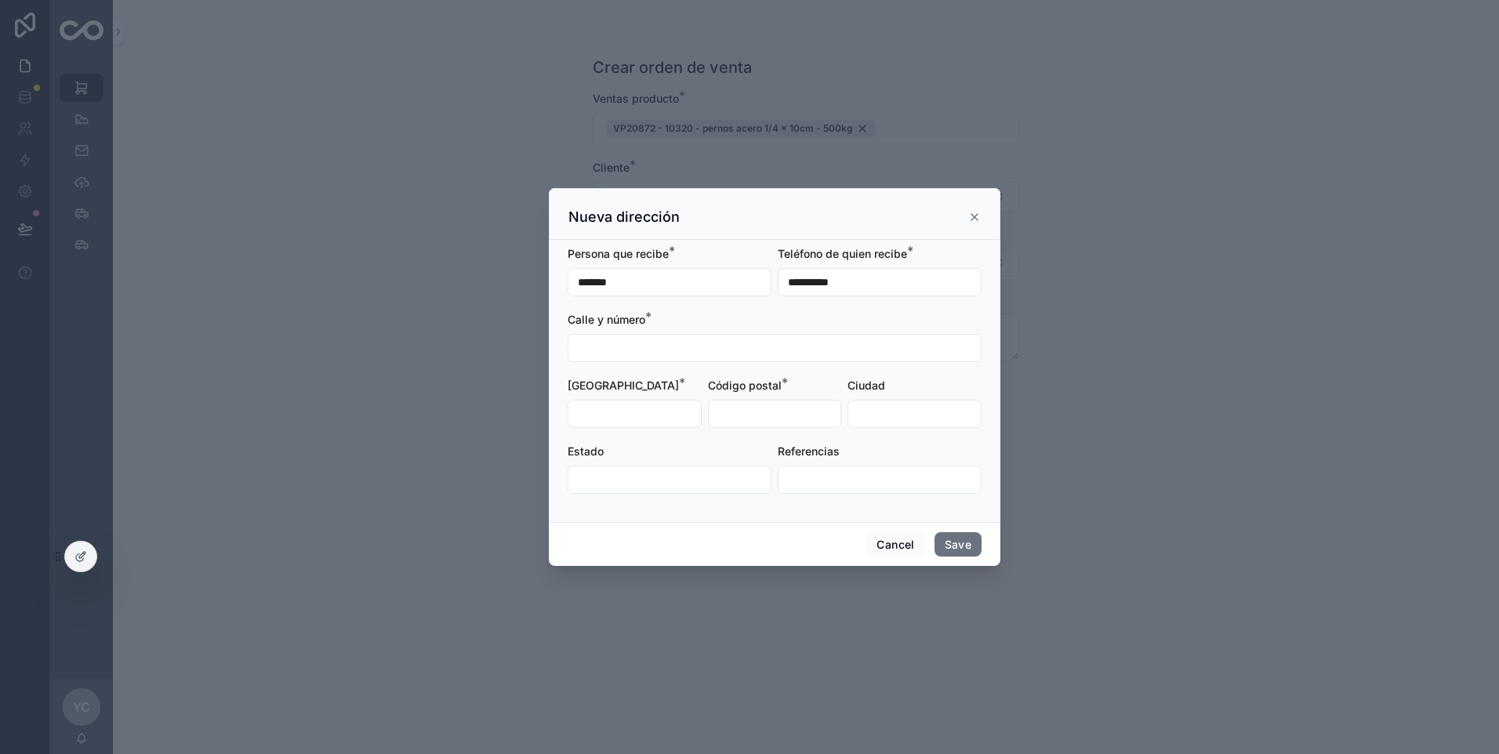 The image size is (1499, 754). What do you see at coordinates (808, 451) in the screenshot?
I see `span: Referencias` at bounding box center [808, 451].